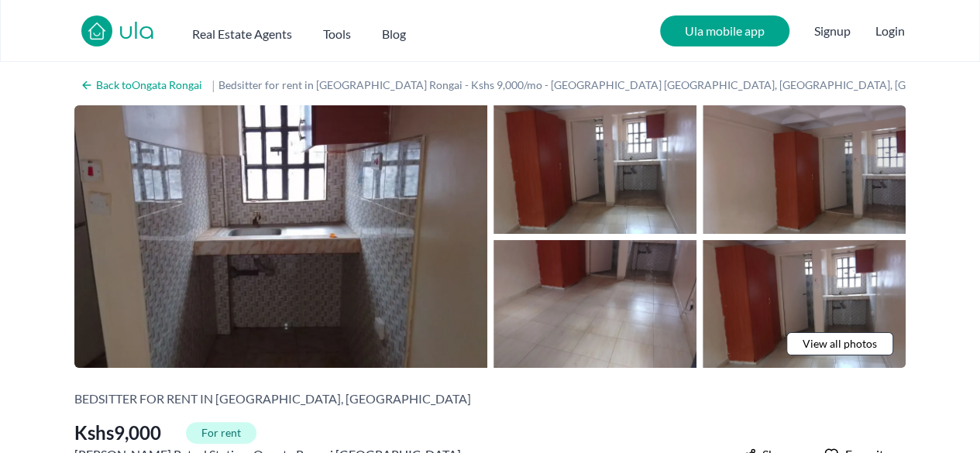 The image size is (980, 453). What do you see at coordinates (840, 344) in the screenshot?
I see `a: View all photos` at bounding box center [840, 344].